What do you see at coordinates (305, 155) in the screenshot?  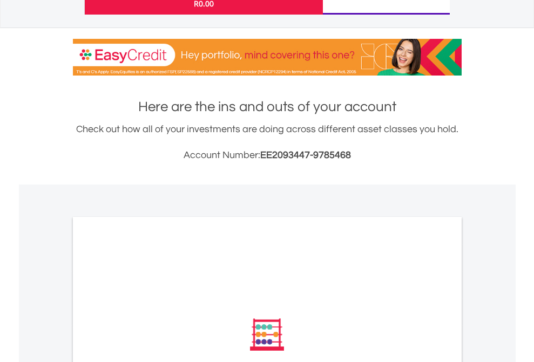 I see `span: EE2093447-9785468` at bounding box center [305, 155].